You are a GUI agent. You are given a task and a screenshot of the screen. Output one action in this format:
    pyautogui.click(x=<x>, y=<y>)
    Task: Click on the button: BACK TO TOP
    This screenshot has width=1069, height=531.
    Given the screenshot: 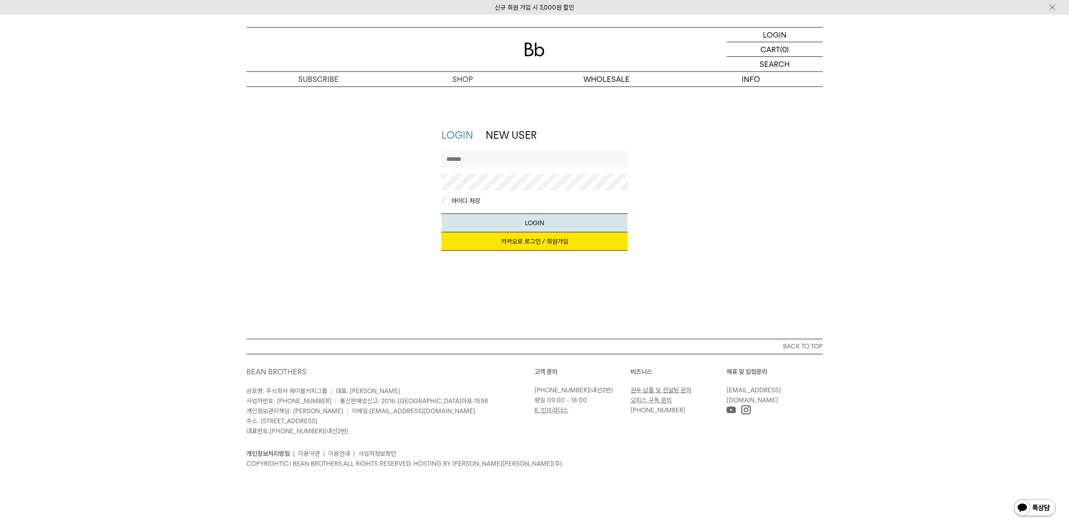 What is the action you would take?
    pyautogui.click(x=534, y=346)
    